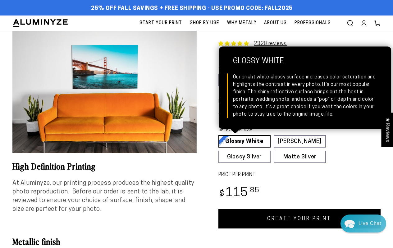 The width and height of the screenshot is (393, 248). Describe the element at coordinates (241, 23) in the screenshot. I see `a: Why Metal?` at that location.